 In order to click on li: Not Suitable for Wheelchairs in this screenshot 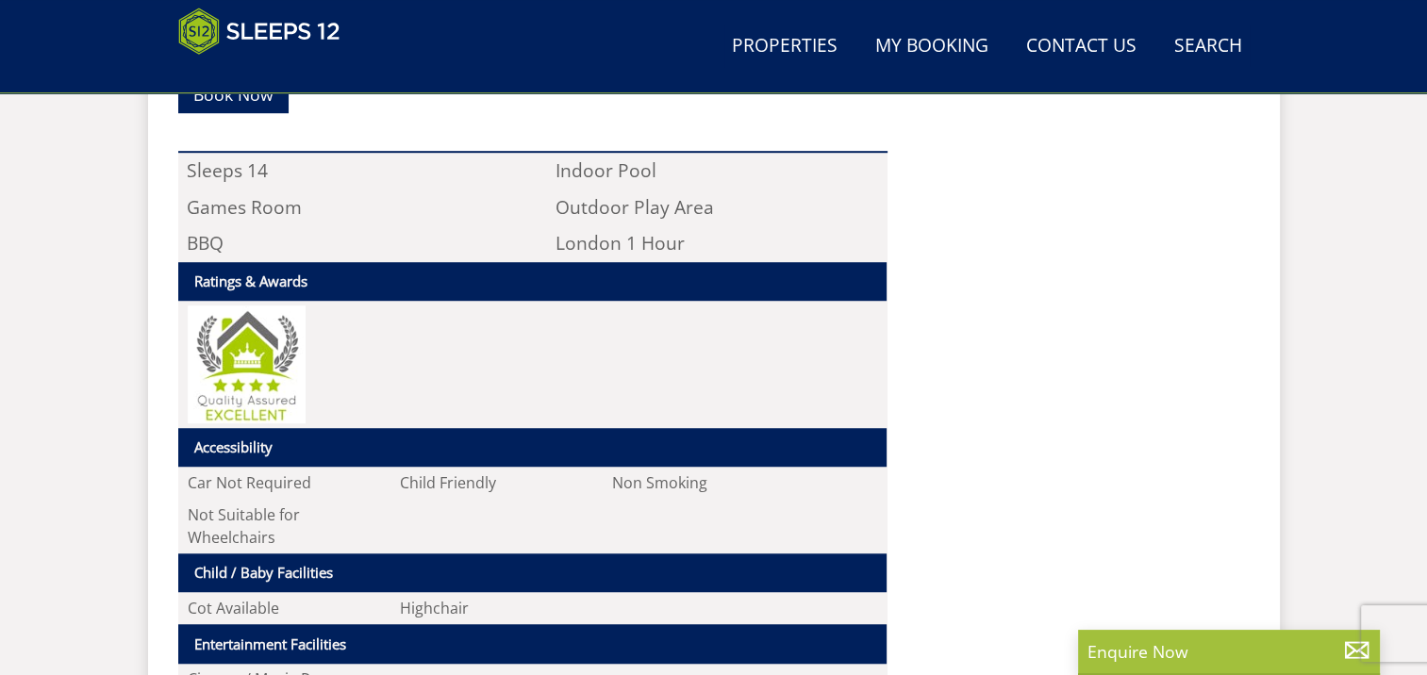, I will do `click(285, 526)`.